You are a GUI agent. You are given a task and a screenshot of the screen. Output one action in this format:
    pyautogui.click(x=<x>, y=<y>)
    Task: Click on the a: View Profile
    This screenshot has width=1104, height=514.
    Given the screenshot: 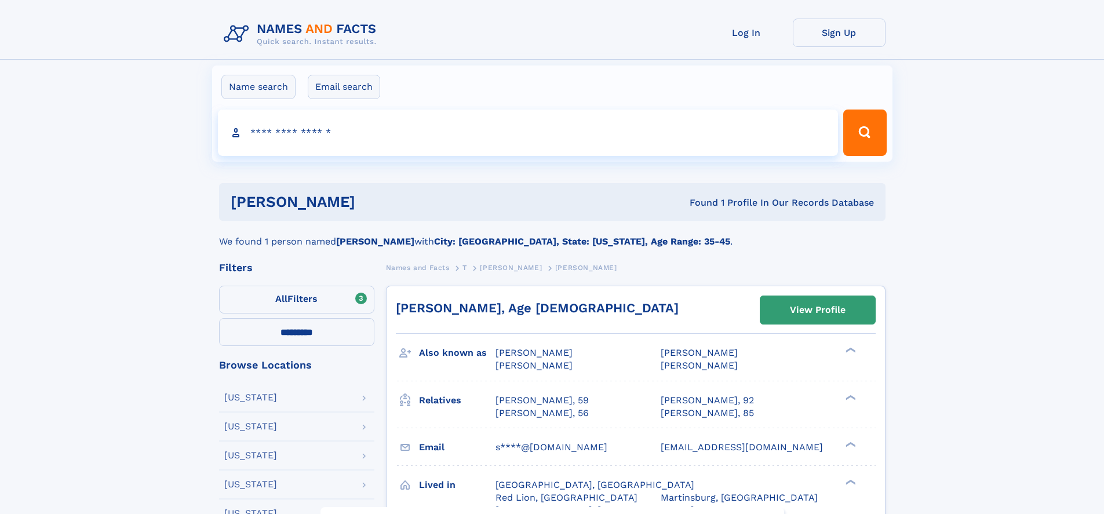 What is the action you would take?
    pyautogui.click(x=817, y=310)
    